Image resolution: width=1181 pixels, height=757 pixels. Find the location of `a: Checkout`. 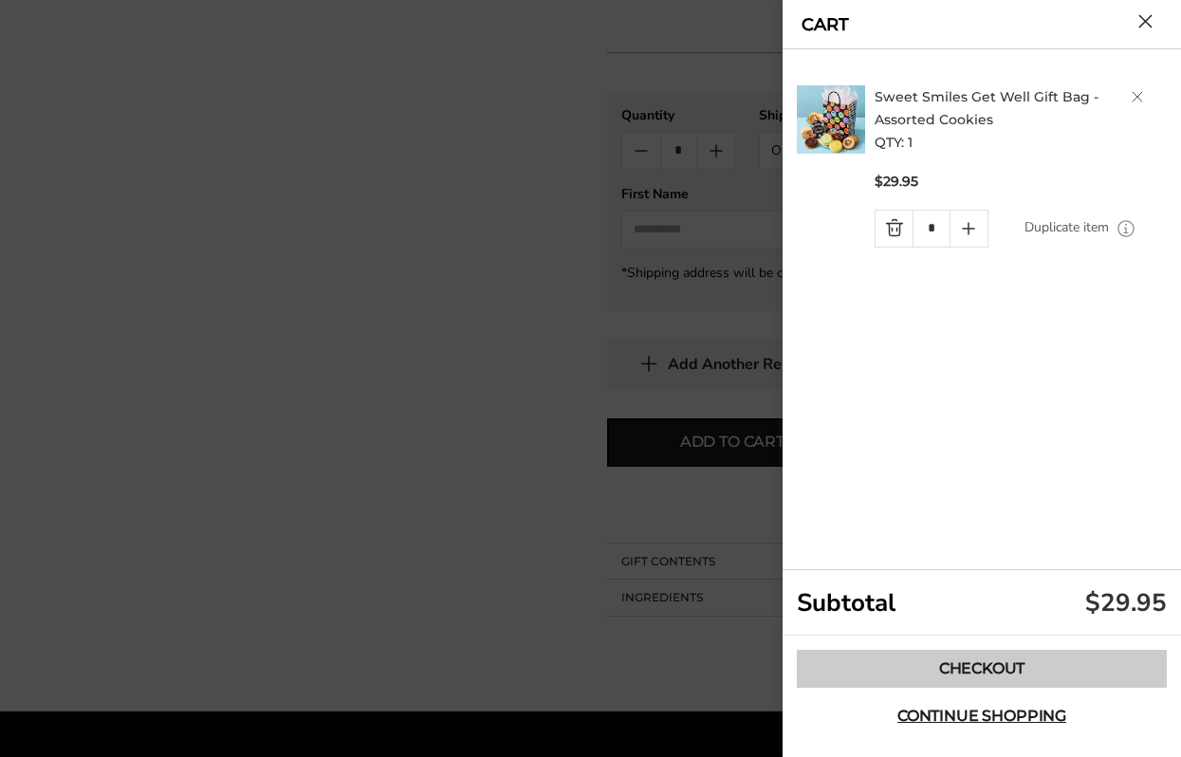

a: Checkout is located at coordinates (982, 669).